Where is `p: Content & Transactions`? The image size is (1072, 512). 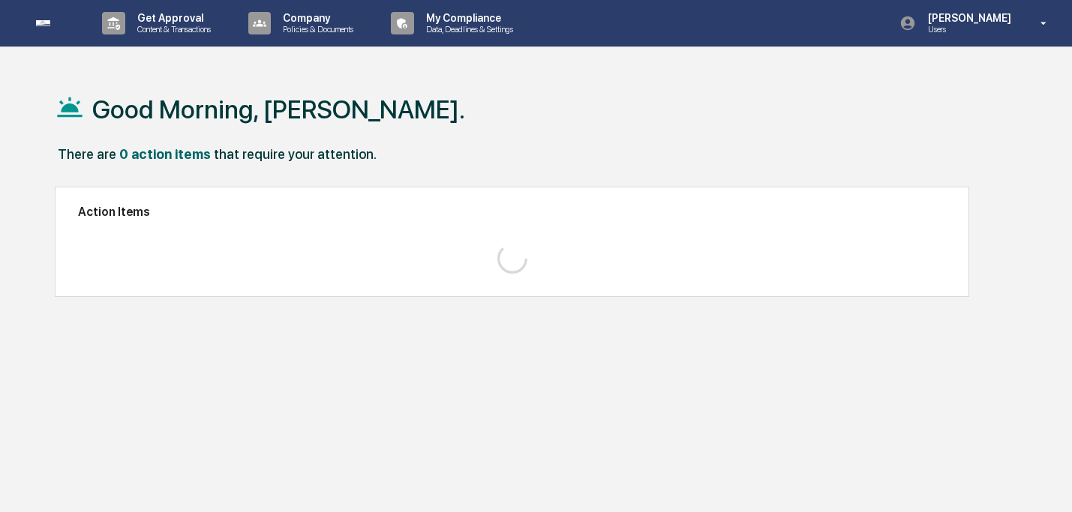
p: Content & Transactions is located at coordinates (172, 29).